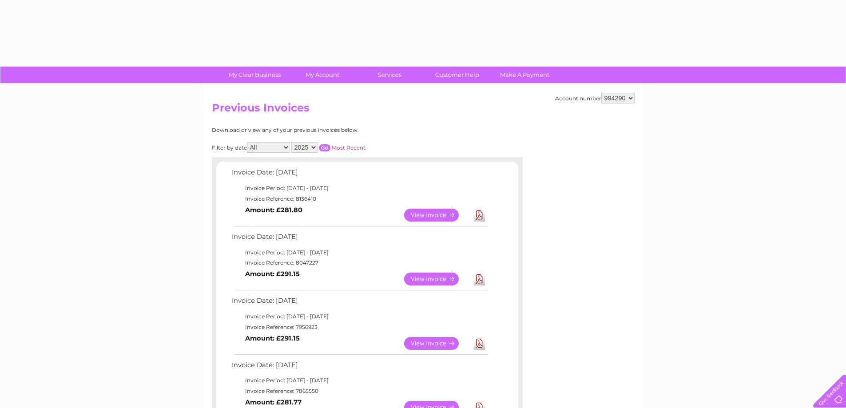 This screenshot has height=408, width=846. I want to click on b: Amount: £281.80, so click(273, 210).